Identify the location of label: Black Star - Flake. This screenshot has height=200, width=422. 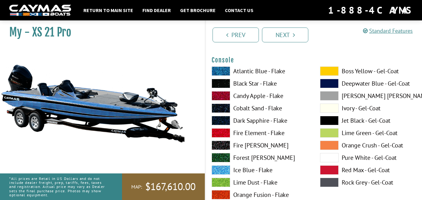
(260, 83).